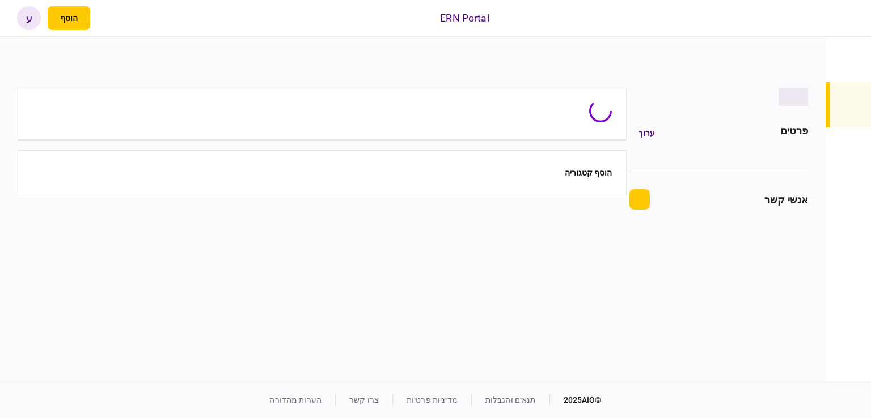  What do you see at coordinates (588, 173) in the screenshot?
I see `button: הוסף קטגוריה` at bounding box center [588, 173].